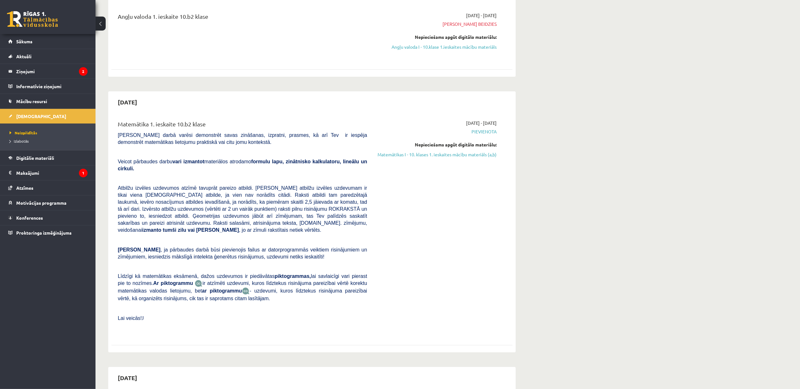  I want to click on img: JfuEzvunn4EvwAAAAASUVORK5CYII=, so click(199, 283).